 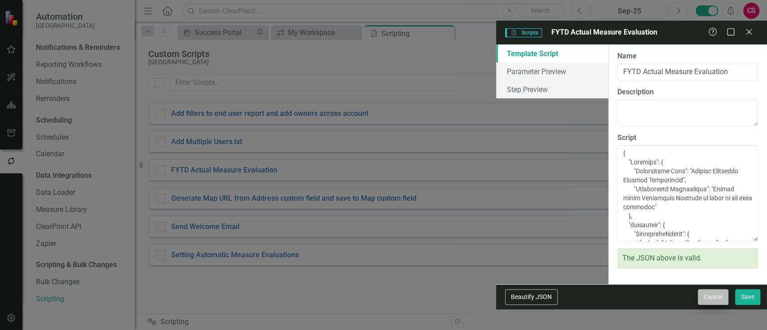 What do you see at coordinates (687, 56) in the screenshot?
I see `label: Name` at bounding box center [687, 56].